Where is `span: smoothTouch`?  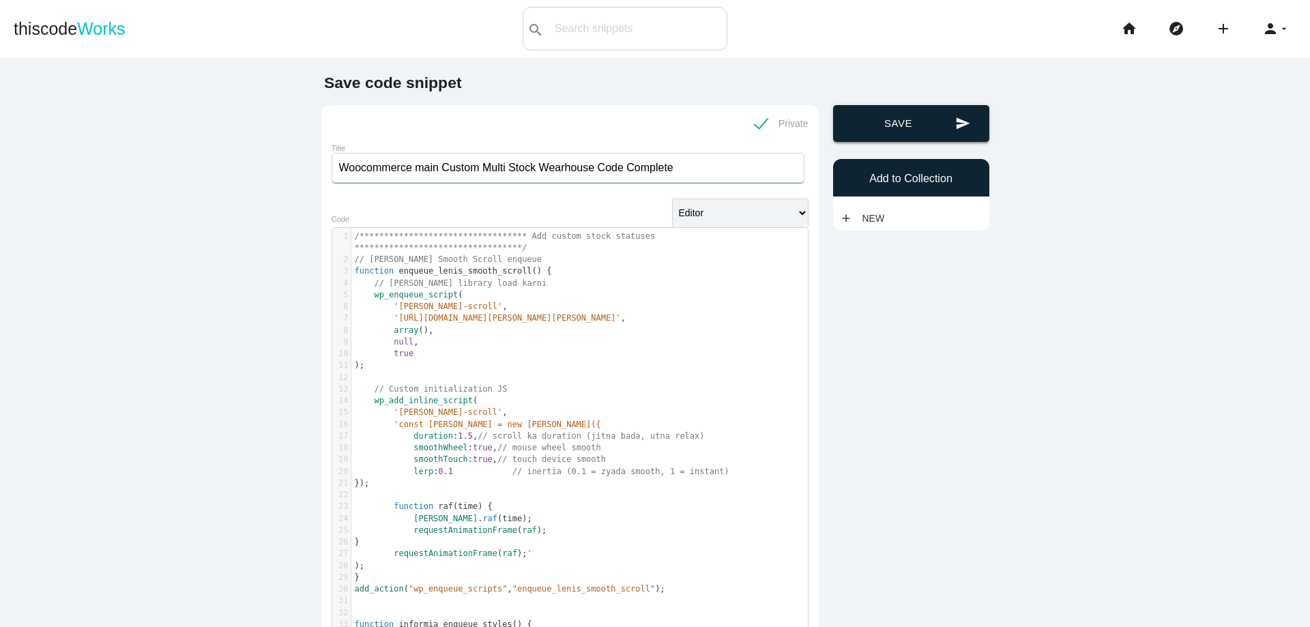 span: smoothTouch is located at coordinates (440, 459).